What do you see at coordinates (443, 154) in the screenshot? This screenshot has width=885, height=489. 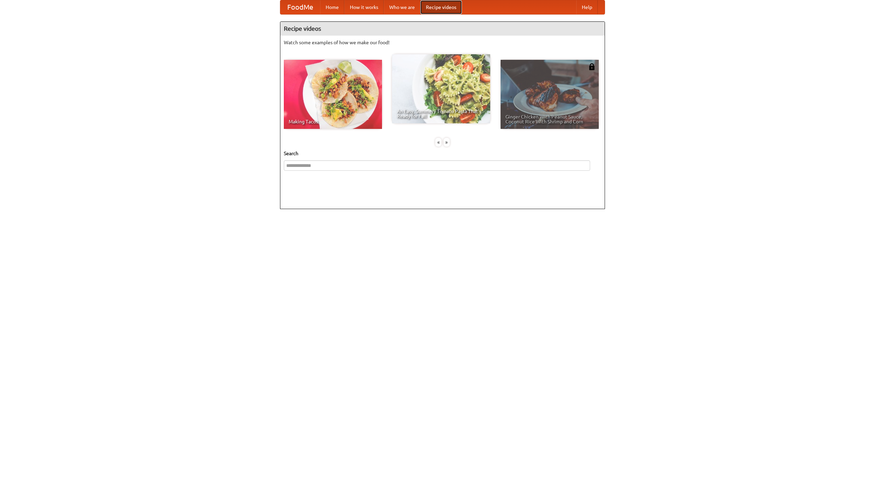 I see `h5: Search` at bounding box center [443, 154].